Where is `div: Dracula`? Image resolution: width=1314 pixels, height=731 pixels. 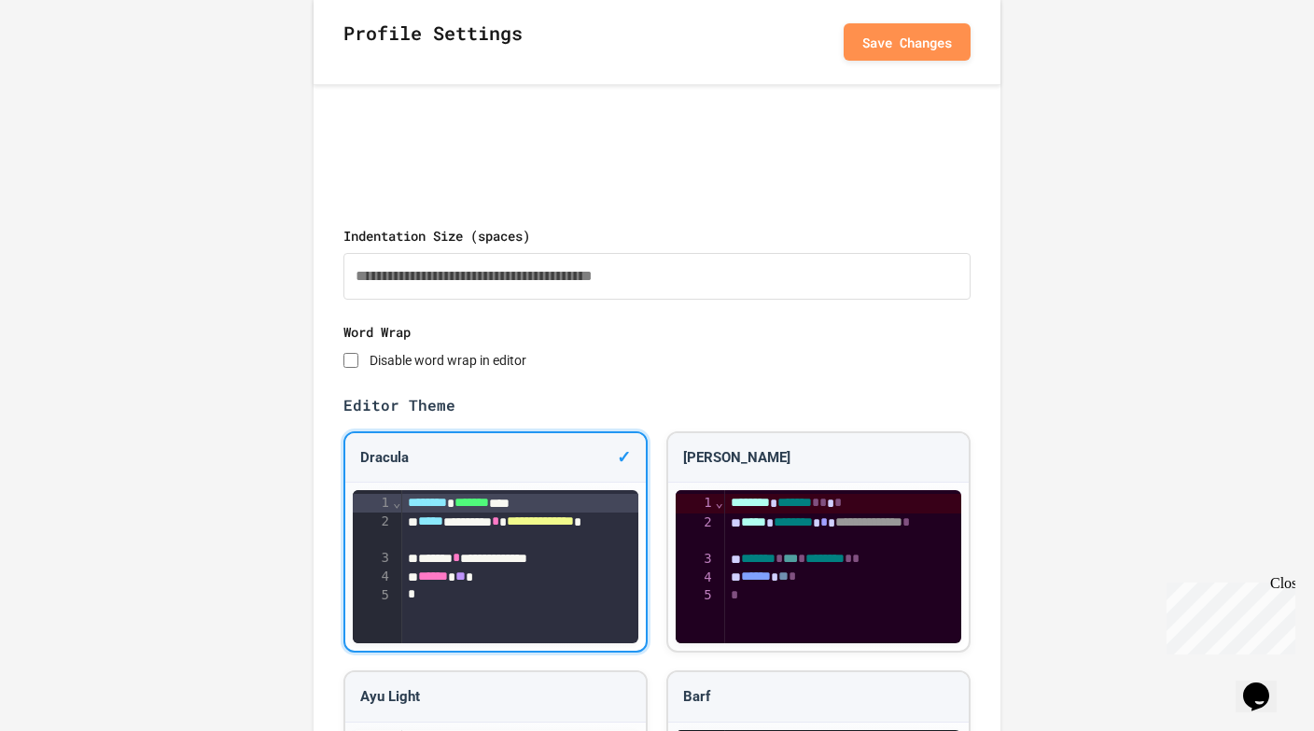
div: Dracula is located at coordinates (496, 458).